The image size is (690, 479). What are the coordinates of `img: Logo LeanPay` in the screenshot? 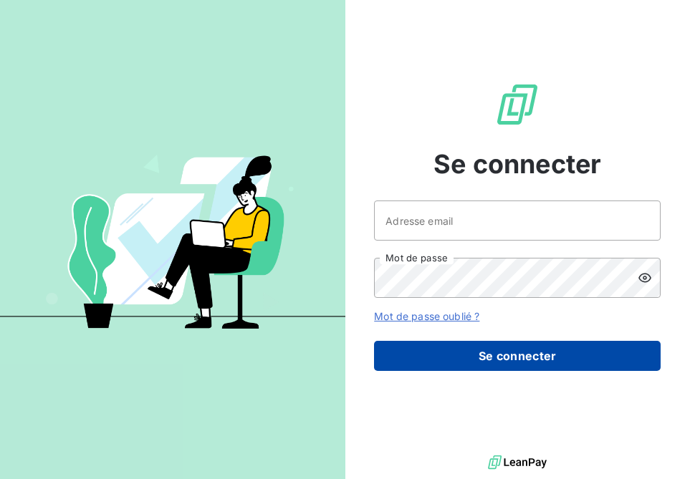 It's located at (517, 105).